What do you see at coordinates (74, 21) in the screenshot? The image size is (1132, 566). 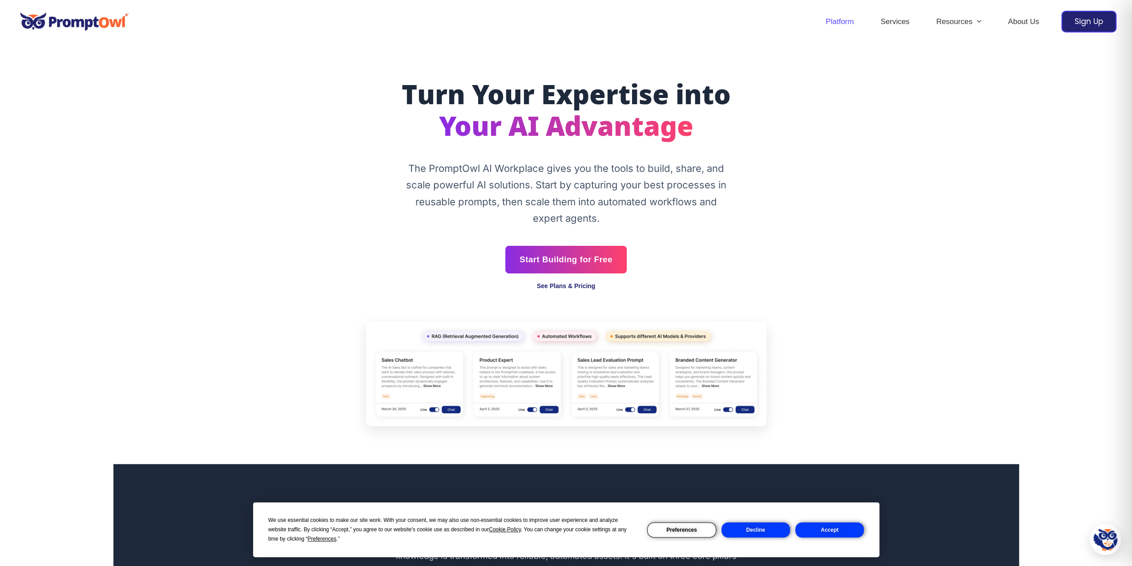 I see `img: promptowl.ai logo` at bounding box center [74, 21].